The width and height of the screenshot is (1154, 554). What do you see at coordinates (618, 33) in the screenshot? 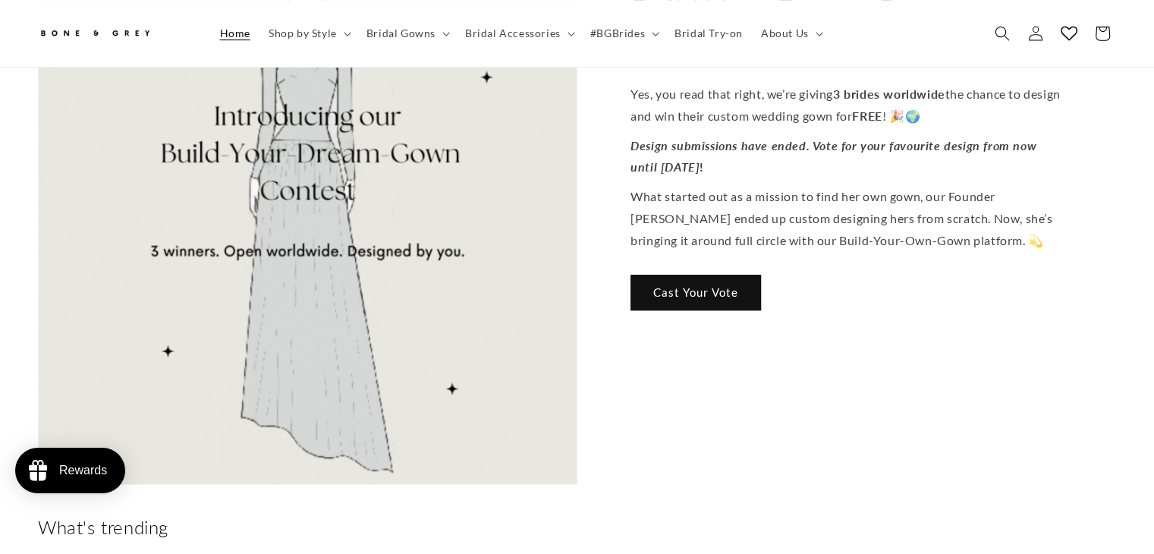
I see `span: #BGBrides` at bounding box center [618, 33].